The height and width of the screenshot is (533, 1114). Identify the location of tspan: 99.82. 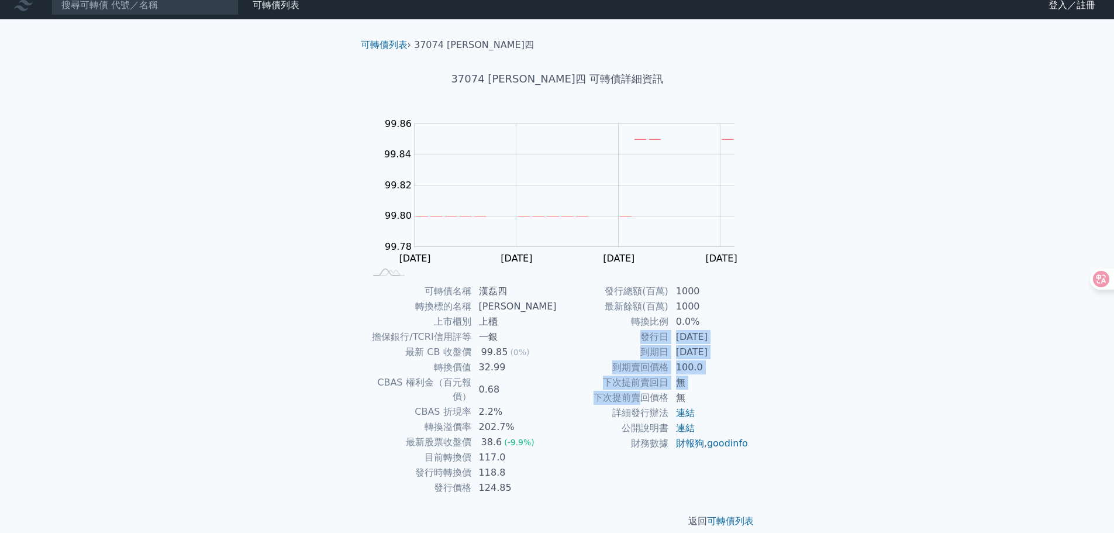
(398, 185).